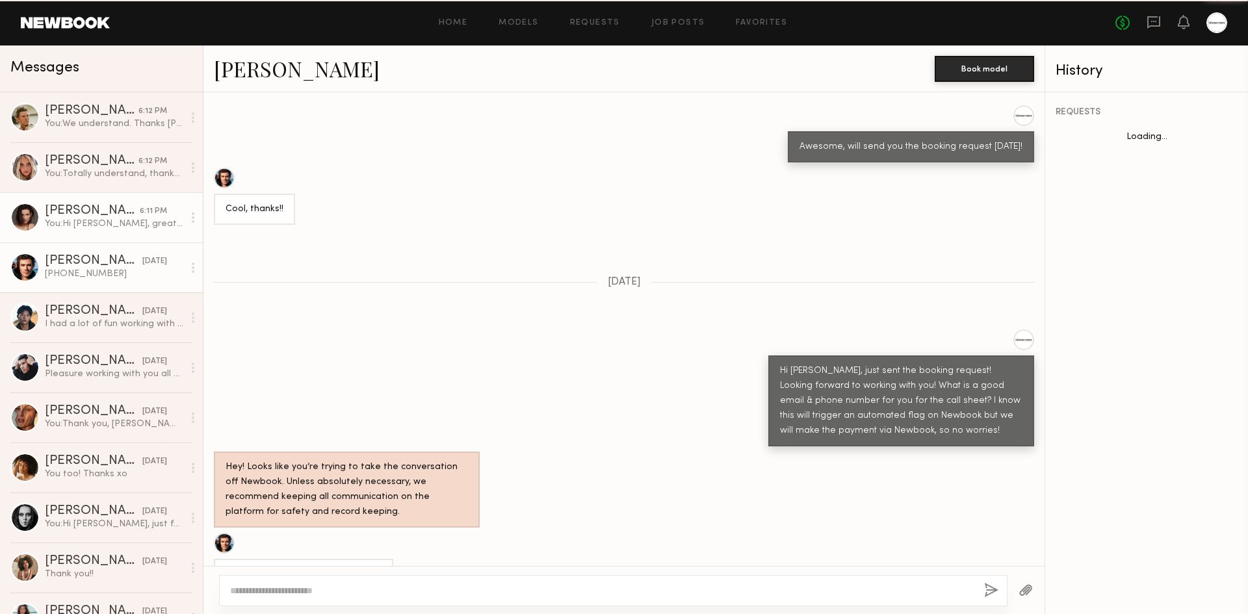 Image resolution: width=1248 pixels, height=614 pixels. I want to click on a: Requests, so click(595, 23).